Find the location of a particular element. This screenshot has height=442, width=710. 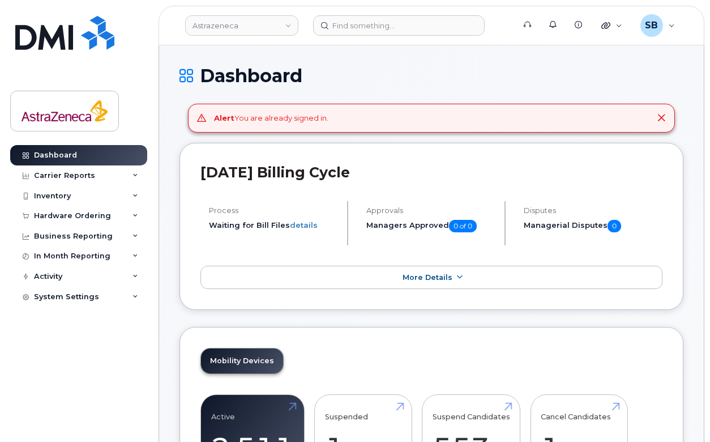

a: details is located at coordinates (304, 225).